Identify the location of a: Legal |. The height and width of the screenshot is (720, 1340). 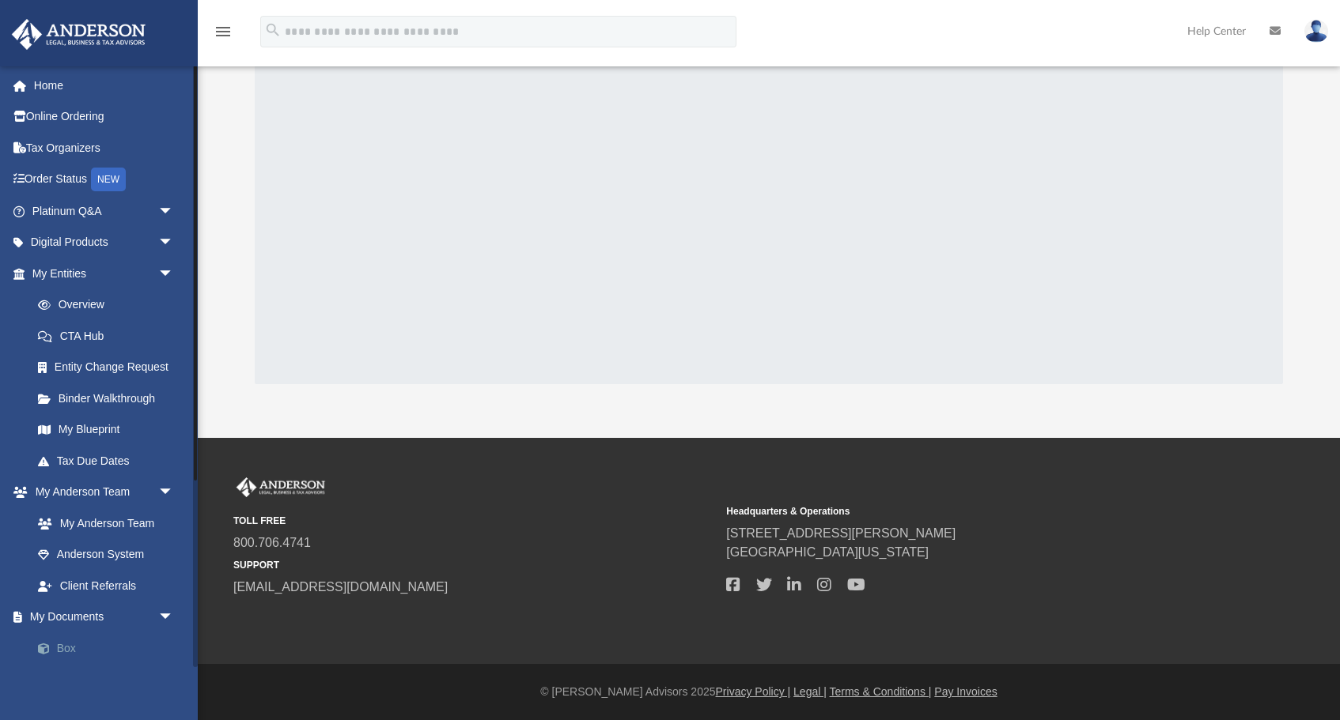
(810, 692).